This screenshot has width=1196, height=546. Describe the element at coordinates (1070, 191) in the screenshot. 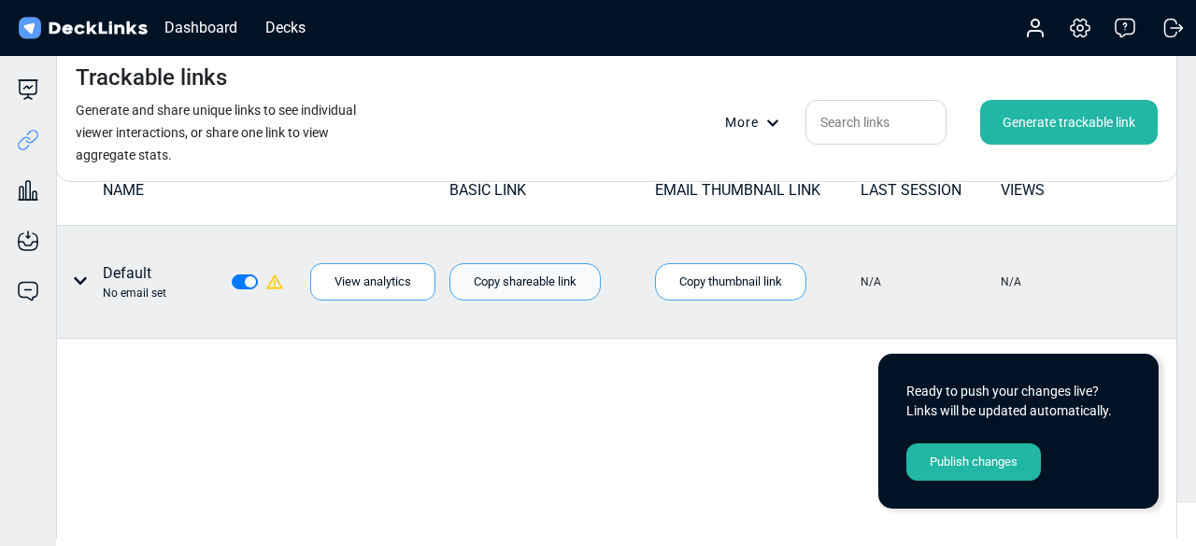

I see `div: VIEWS` at that location.